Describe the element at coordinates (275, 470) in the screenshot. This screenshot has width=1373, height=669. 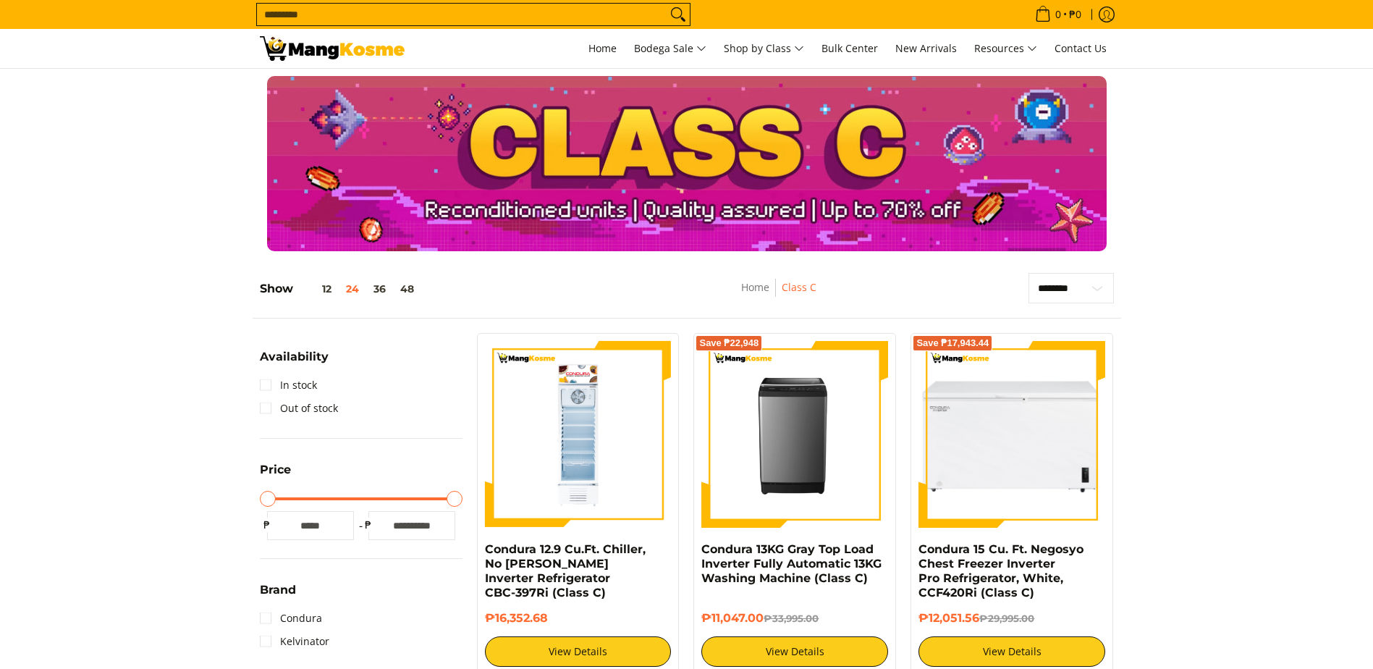
I see `span: Price` at that location.